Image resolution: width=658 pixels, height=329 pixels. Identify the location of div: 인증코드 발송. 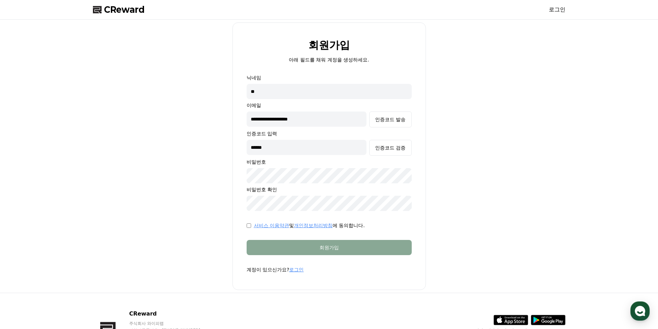
(390, 120).